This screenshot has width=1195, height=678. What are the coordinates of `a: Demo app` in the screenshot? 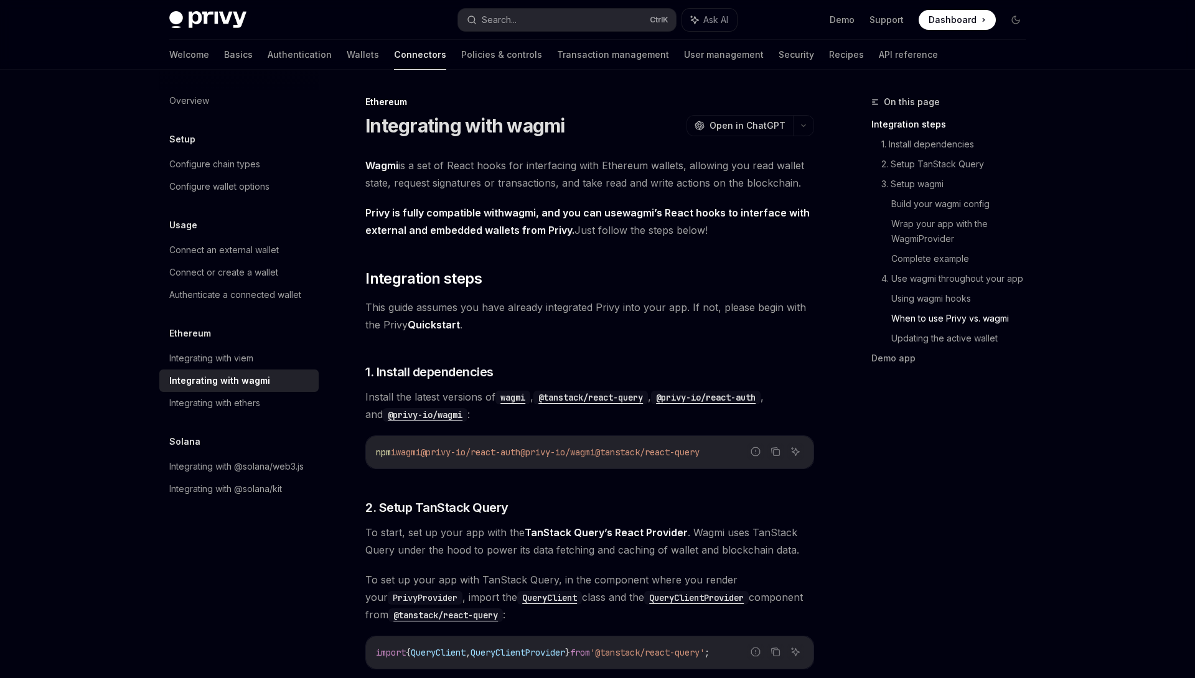 It's located at (954, 359).